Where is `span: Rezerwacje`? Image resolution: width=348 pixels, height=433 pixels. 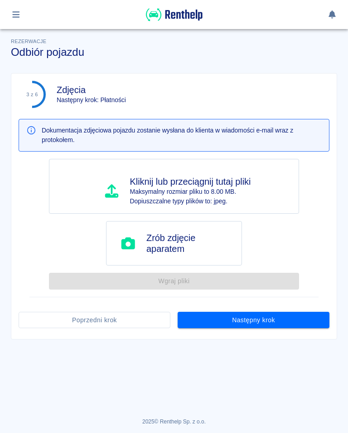
span: Rezerwacje is located at coordinates (29, 41).